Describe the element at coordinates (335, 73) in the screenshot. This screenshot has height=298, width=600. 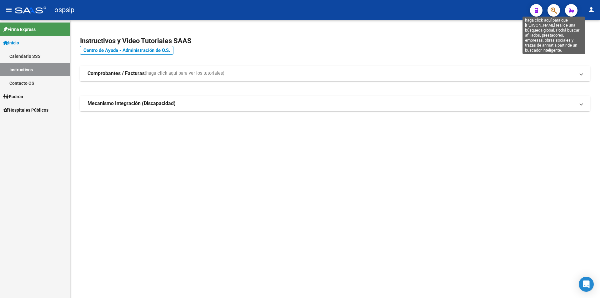
I see `mat-expansion-panel-header: Comprobantes / Facturas(haga click aquí para ver los tutoriales)` at that location.